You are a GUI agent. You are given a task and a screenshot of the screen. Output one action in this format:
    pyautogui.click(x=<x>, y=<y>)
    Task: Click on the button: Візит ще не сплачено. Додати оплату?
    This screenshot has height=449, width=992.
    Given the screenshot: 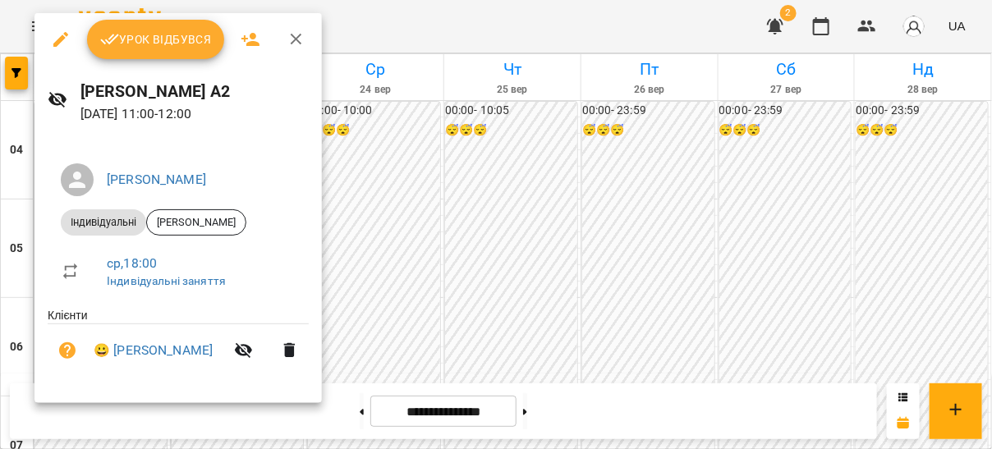 What is the action you would take?
    pyautogui.click(x=67, y=351)
    